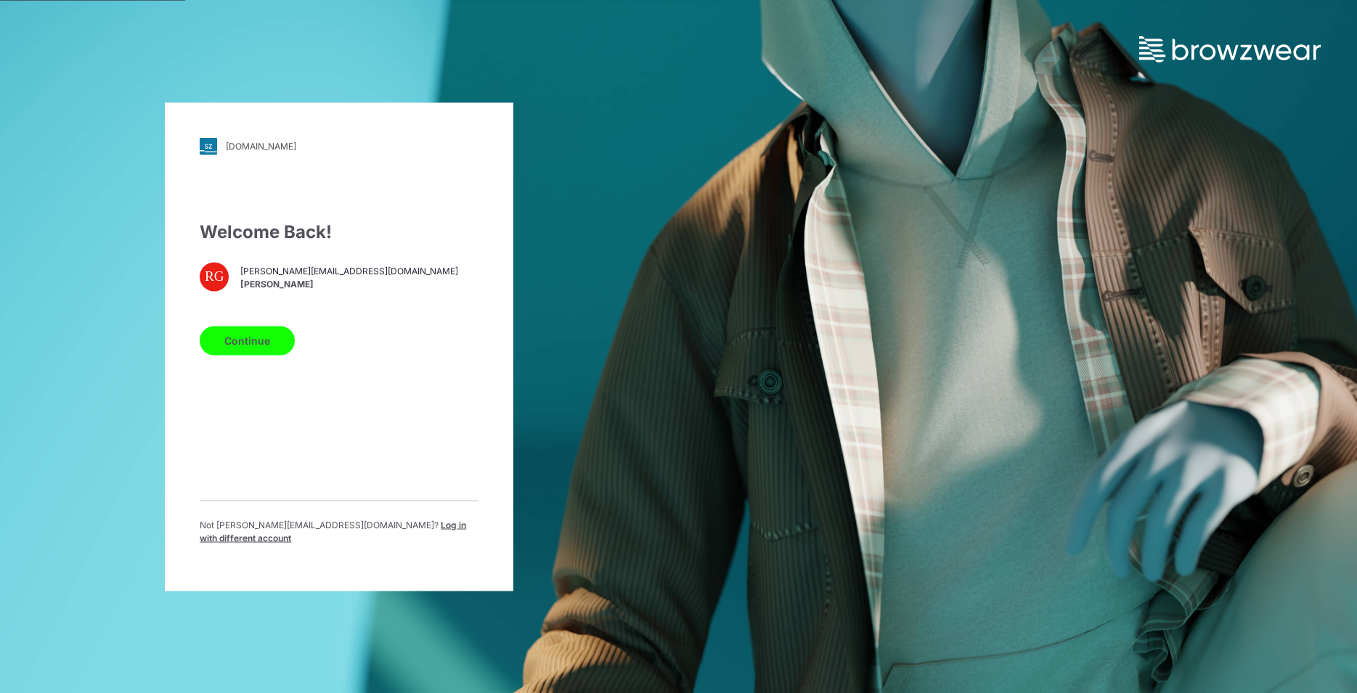 The height and width of the screenshot is (693, 1357). I want to click on div: RG, so click(214, 277).